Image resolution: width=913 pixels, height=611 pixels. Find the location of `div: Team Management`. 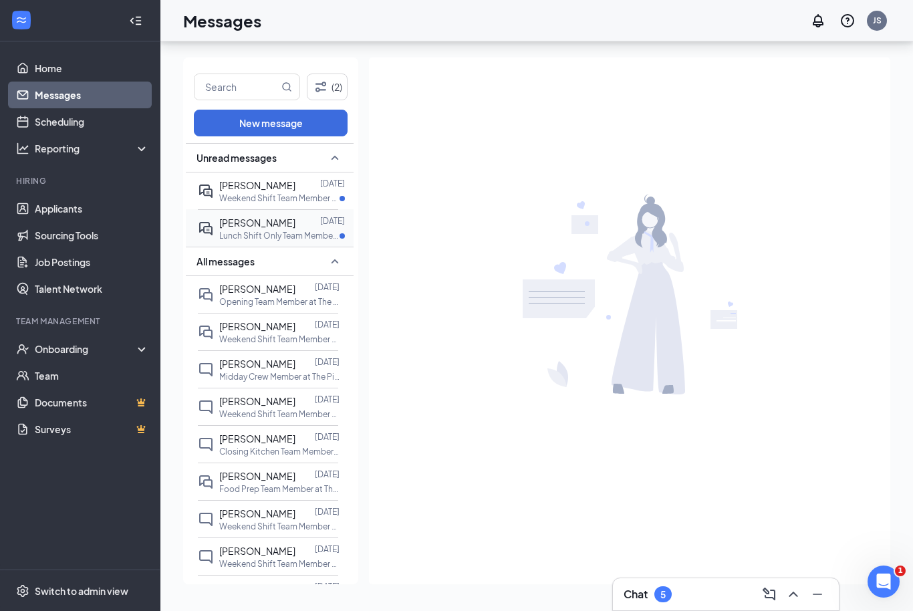

div: Team Management is located at coordinates (81, 321).